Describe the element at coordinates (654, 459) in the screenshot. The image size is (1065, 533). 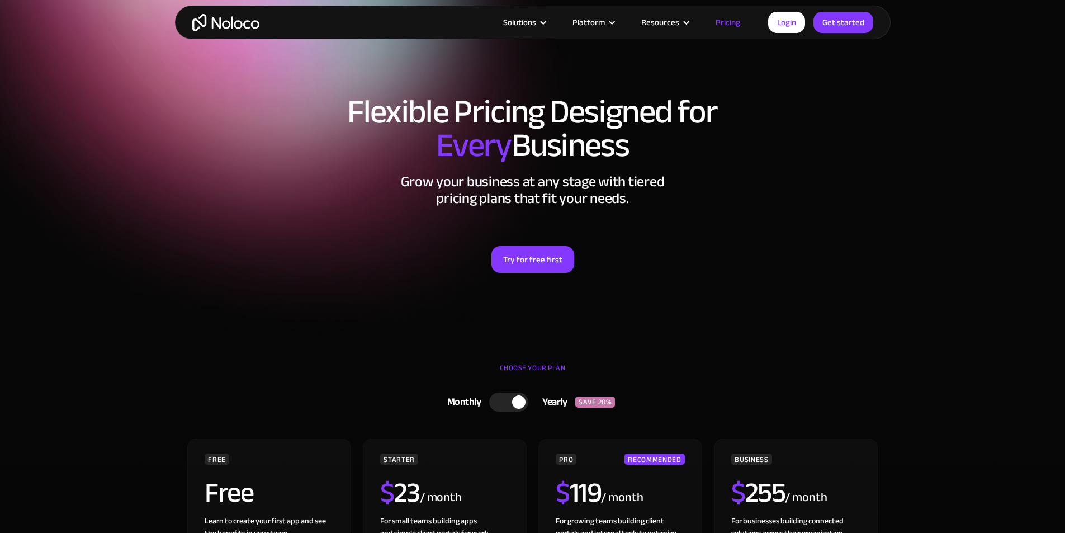
I see `div: RECOMMENDED` at that location.